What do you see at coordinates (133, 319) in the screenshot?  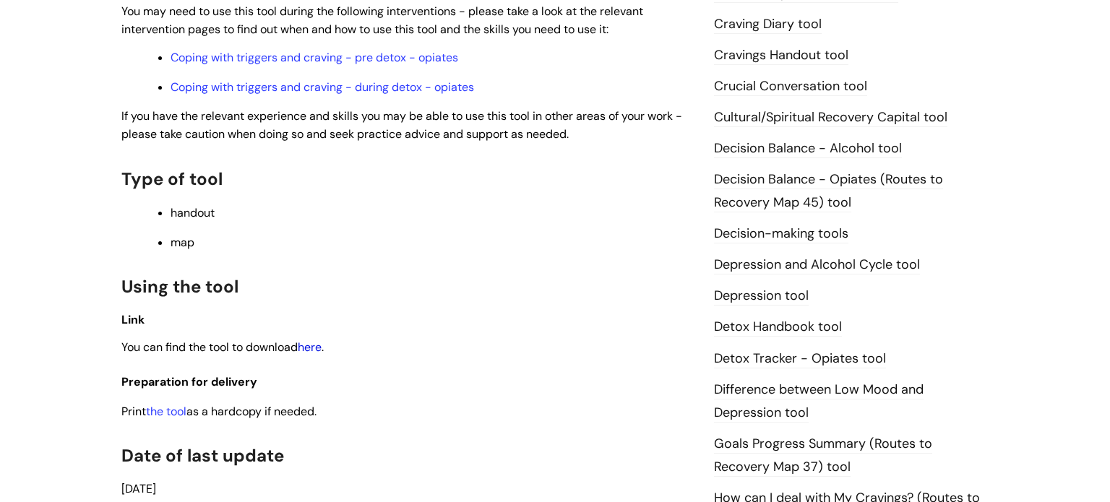 I see `span: Link` at bounding box center [133, 319].